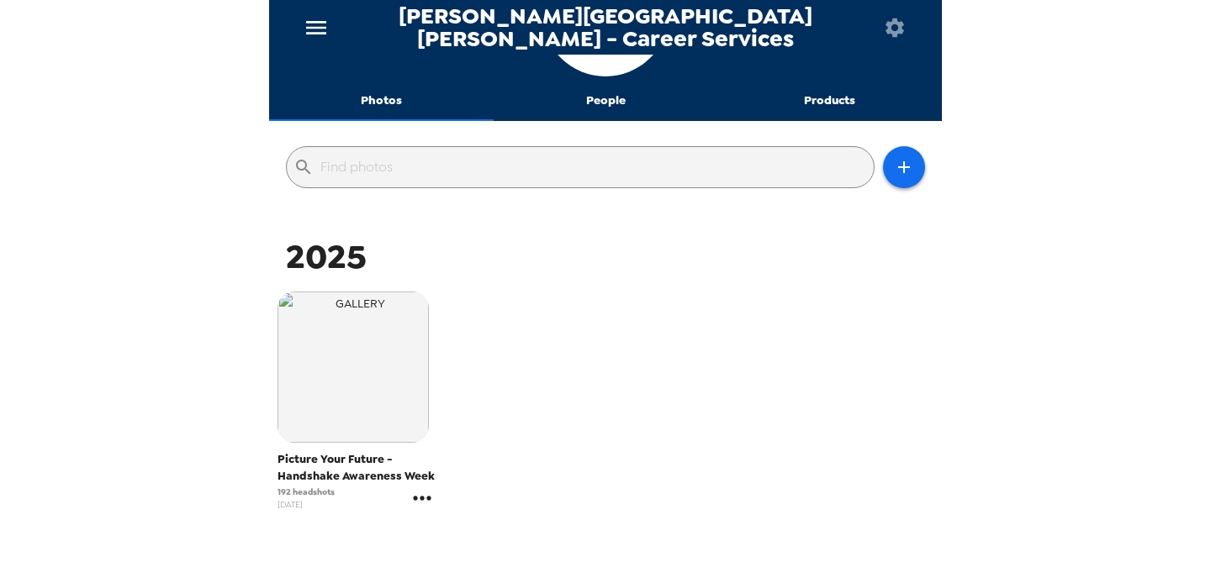 Image resolution: width=1211 pixels, height=562 pixels. Describe the element at coordinates (306, 492) in the screenshot. I see `span: 192 headshots` at that location.